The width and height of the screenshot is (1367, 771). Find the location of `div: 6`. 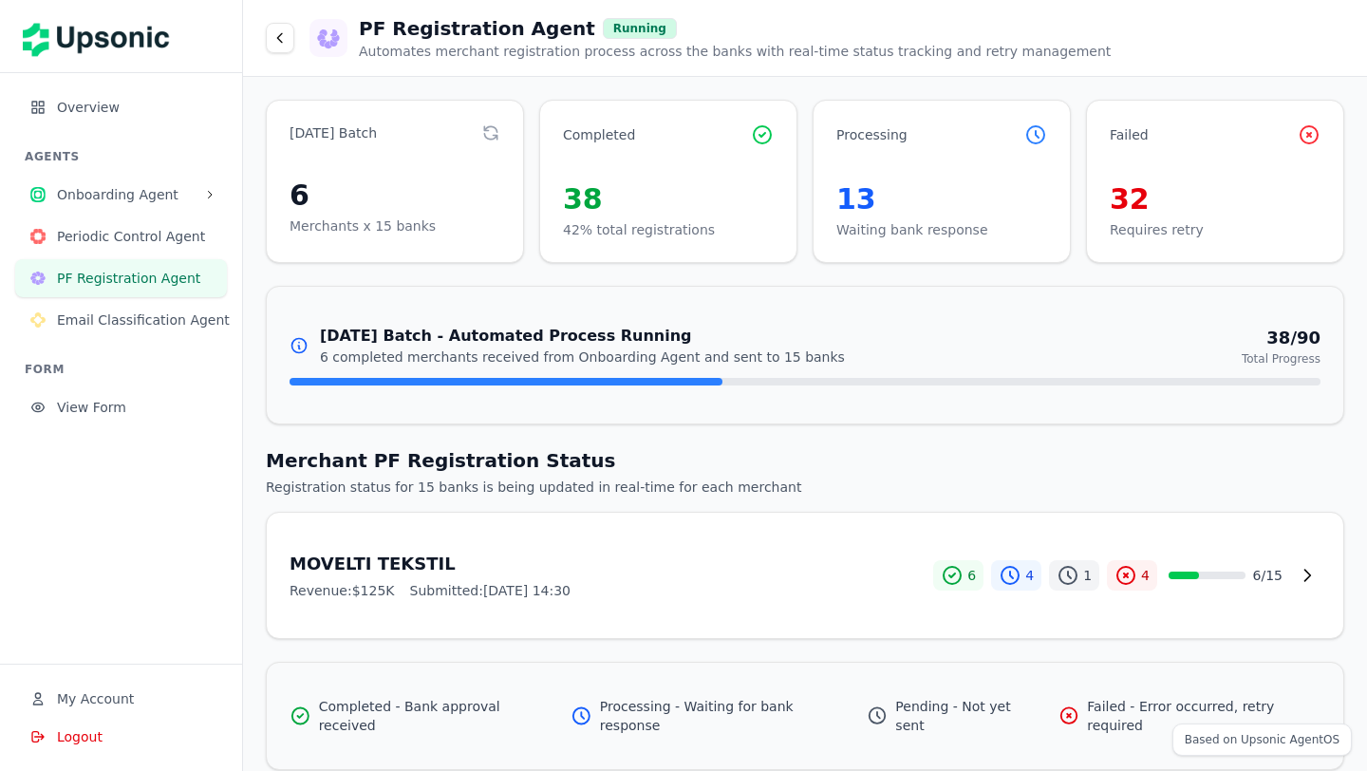

div: 6 is located at coordinates (395, 196).